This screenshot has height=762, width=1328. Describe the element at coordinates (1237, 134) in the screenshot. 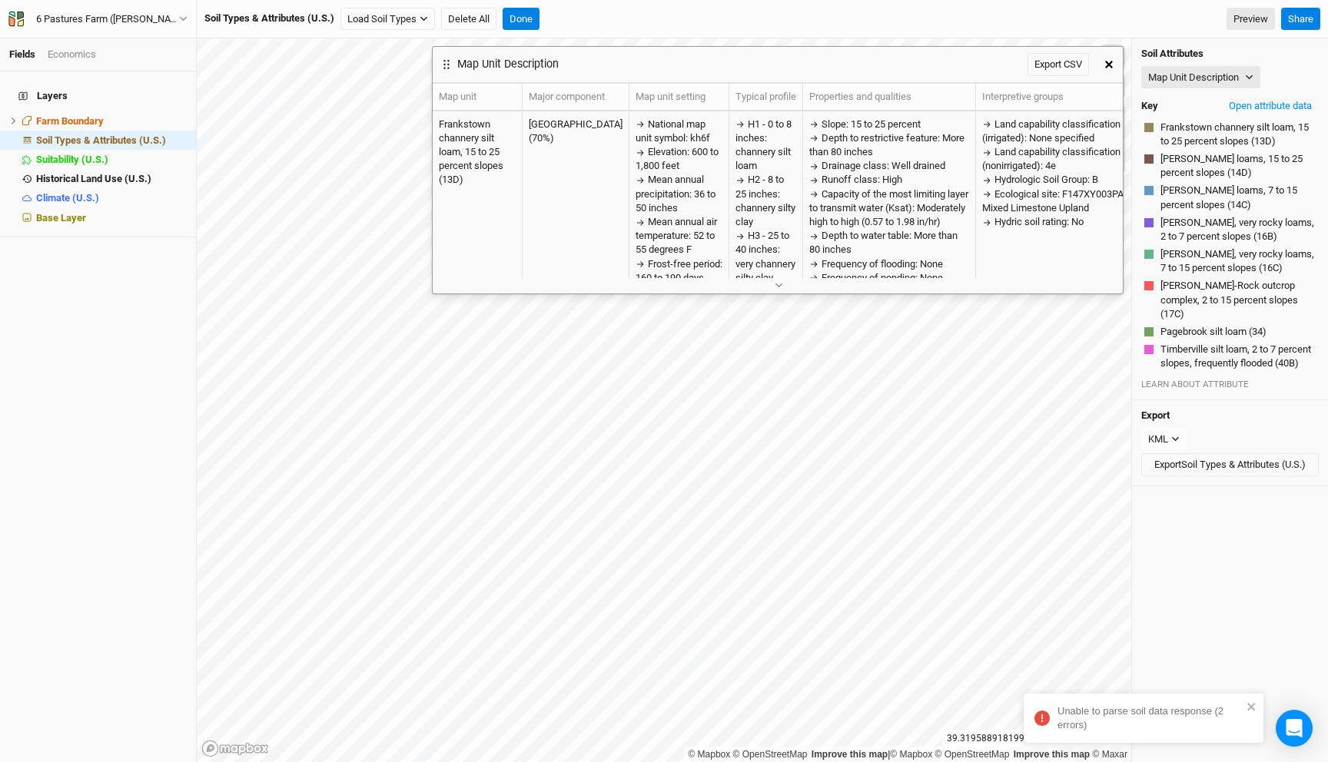

I see `button: Frankstown channery silt loam, 15 to 25 percent slopes (13D)` at that location.